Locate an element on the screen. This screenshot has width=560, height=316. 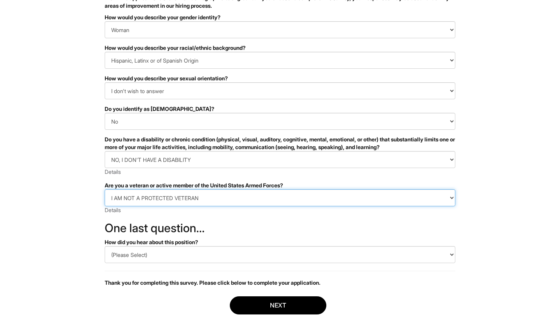
div: Are you a veteran or active member of the United States Armed Forces? is located at coordinates (280, 186).